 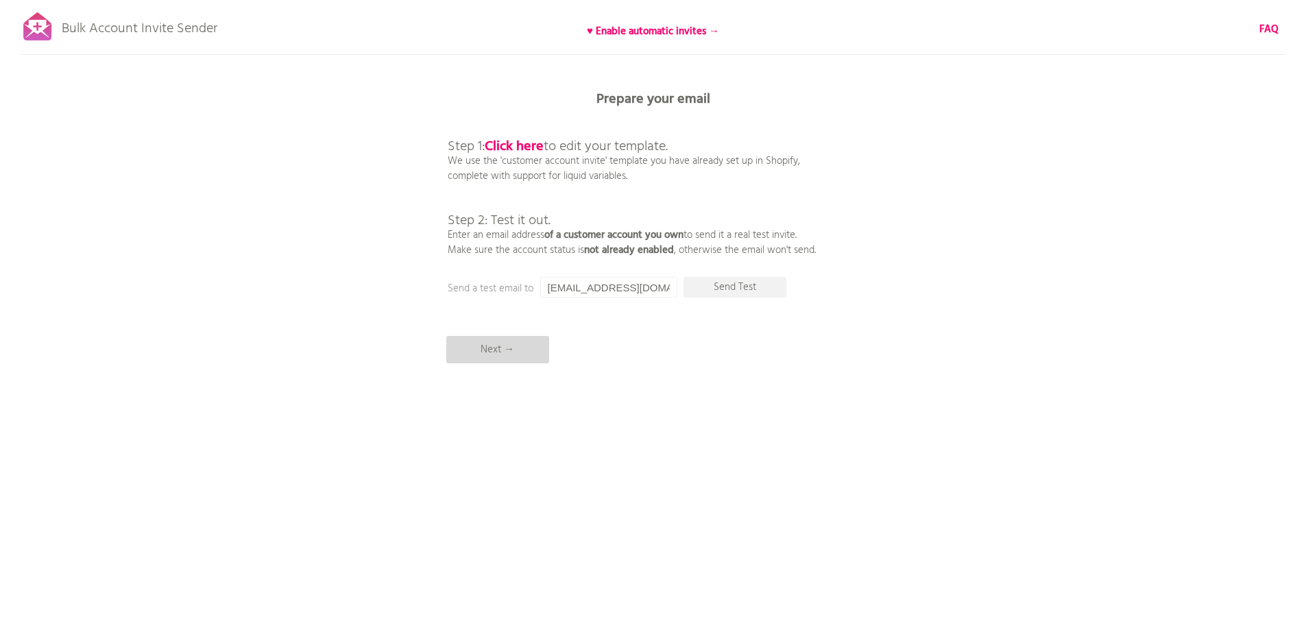 What do you see at coordinates (498, 350) in the screenshot?
I see `p: Next →` at bounding box center [498, 350].